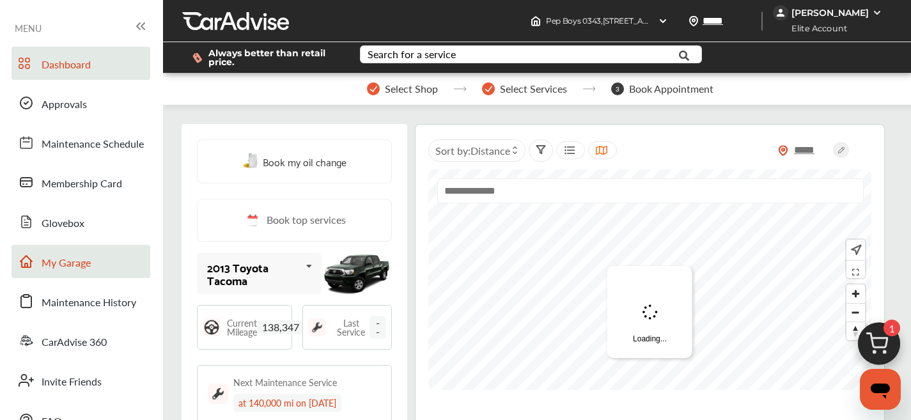 This screenshot has height=420, width=911. What do you see at coordinates (81, 222) in the screenshot?
I see `a: Glovebox` at bounding box center [81, 222].